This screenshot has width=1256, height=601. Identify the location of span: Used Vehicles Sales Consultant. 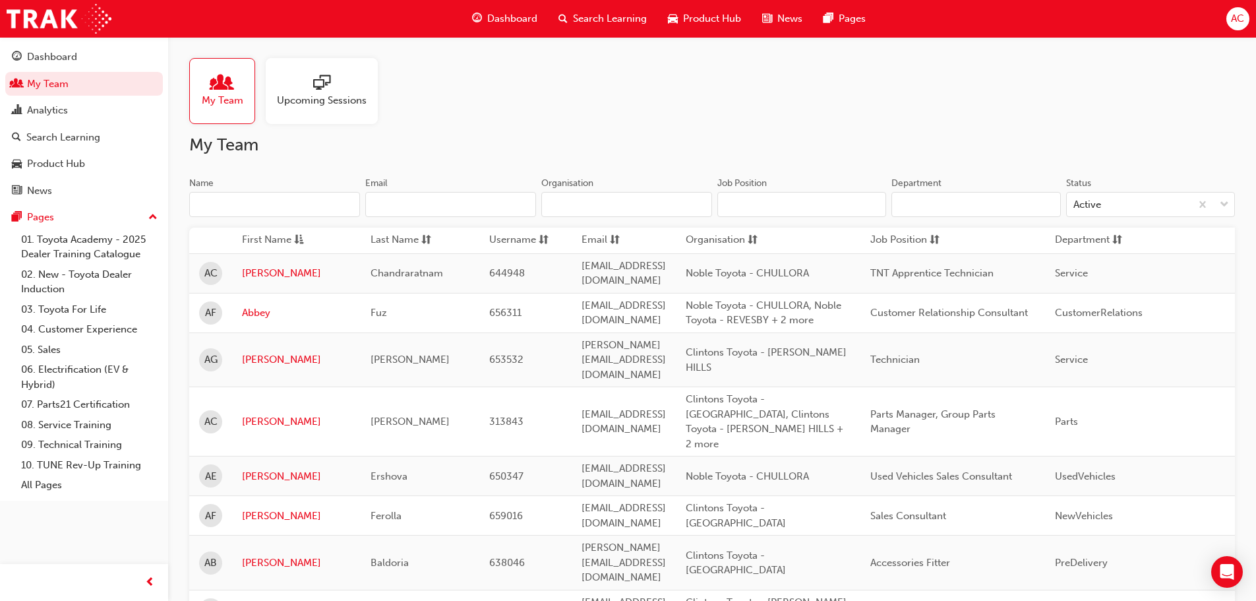
(941, 476).